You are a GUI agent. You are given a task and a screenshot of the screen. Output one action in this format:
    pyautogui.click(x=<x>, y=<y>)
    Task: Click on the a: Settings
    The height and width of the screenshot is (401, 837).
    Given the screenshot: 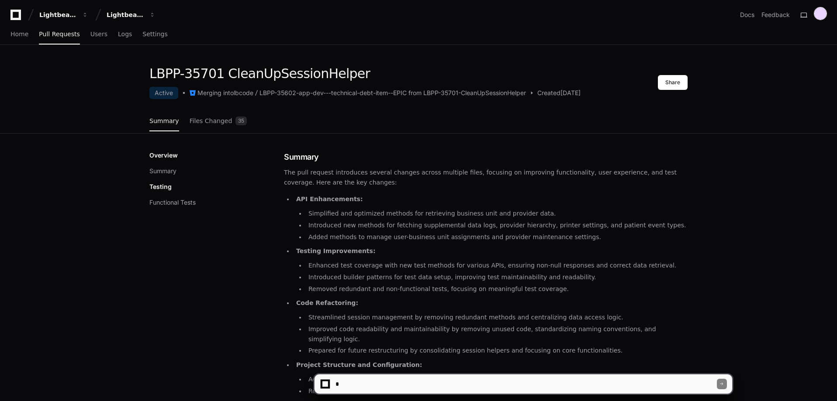 What is the action you would take?
    pyautogui.click(x=155, y=34)
    